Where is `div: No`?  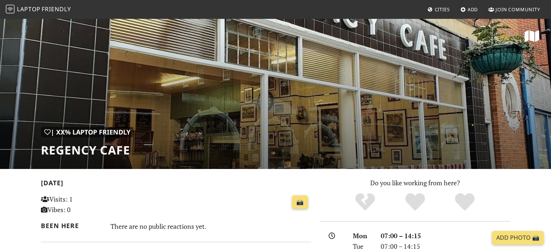 div: No is located at coordinates (365, 202).